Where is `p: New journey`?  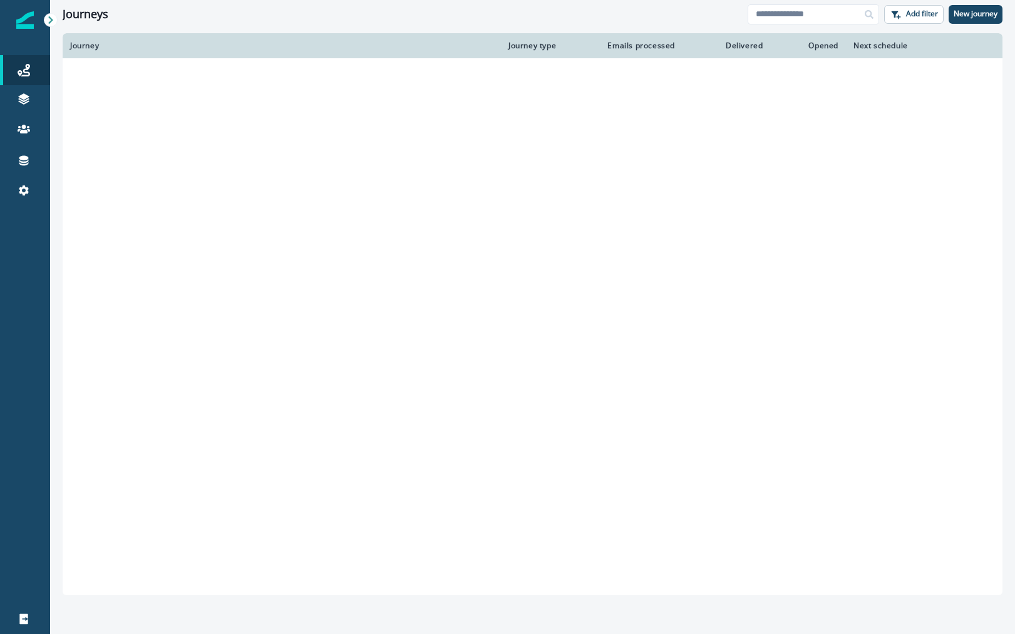
p: New journey is located at coordinates (976, 14).